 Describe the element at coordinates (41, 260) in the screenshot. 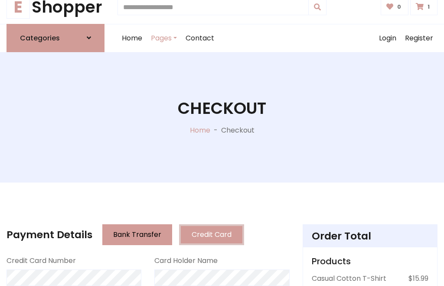

I see `label: Credit Card Number` at that location.